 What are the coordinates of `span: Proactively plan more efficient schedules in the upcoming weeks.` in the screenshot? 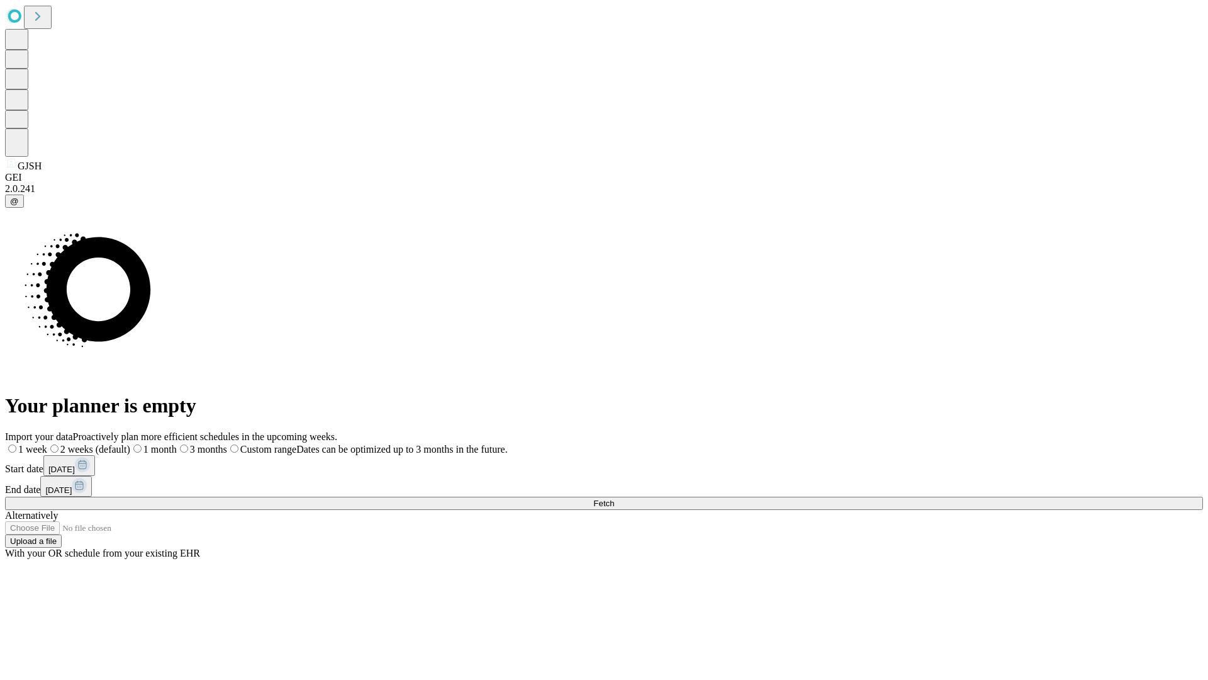 It's located at (205, 436).